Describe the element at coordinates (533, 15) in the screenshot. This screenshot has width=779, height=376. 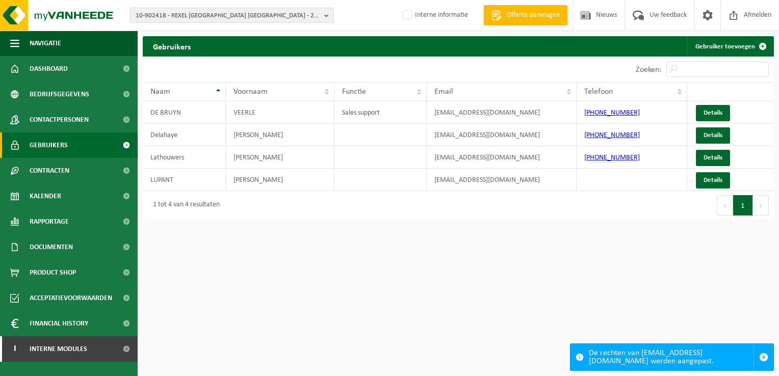
I see `span: Offerte aanvragen` at that location.